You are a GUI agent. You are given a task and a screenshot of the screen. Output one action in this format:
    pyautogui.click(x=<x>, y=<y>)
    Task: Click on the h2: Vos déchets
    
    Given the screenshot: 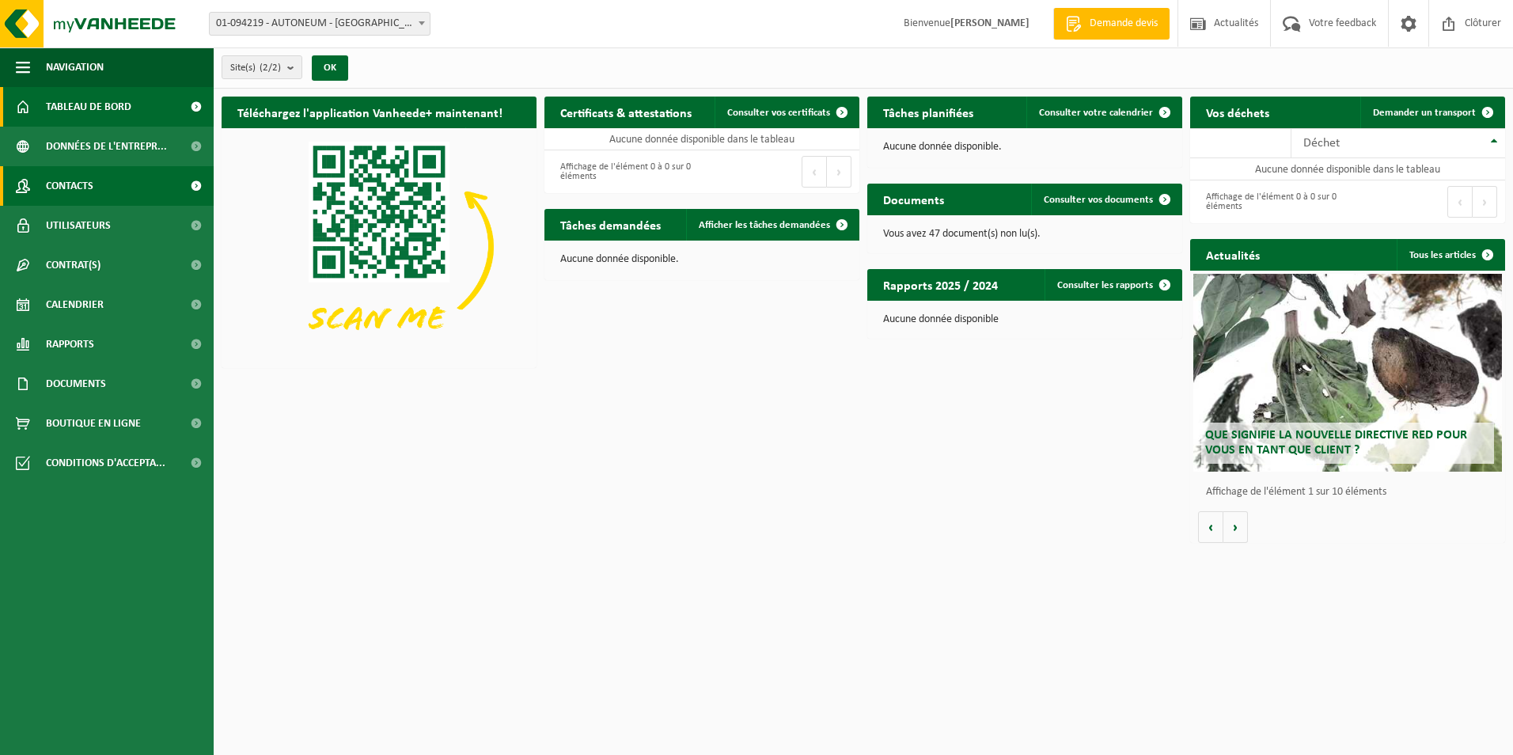 What is the action you would take?
    pyautogui.click(x=1238, y=112)
    